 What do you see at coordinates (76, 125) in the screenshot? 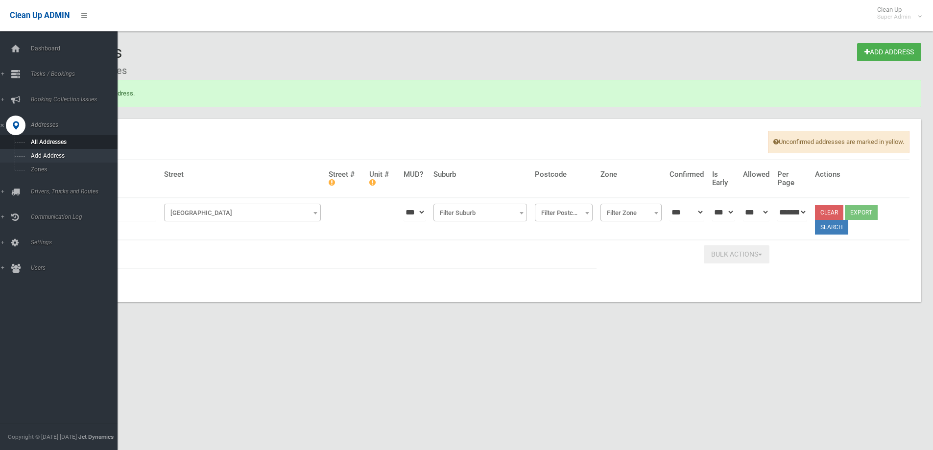
I see `span: Addresses` at bounding box center [76, 125].